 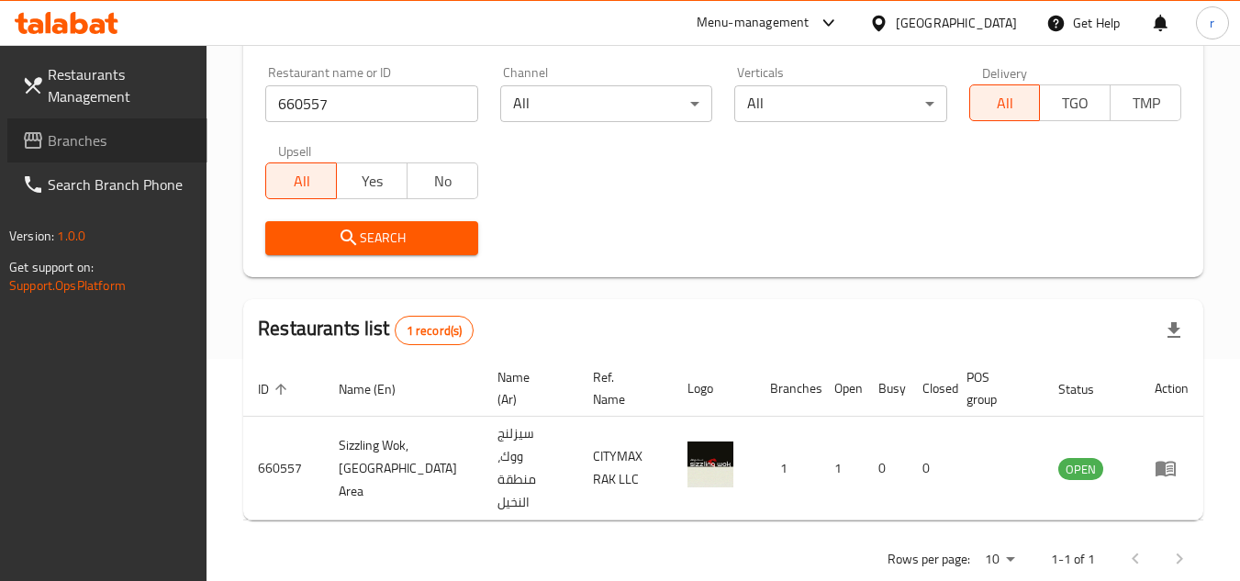 What do you see at coordinates (1146, 103) in the screenshot?
I see `button: TMP` at bounding box center [1146, 103].